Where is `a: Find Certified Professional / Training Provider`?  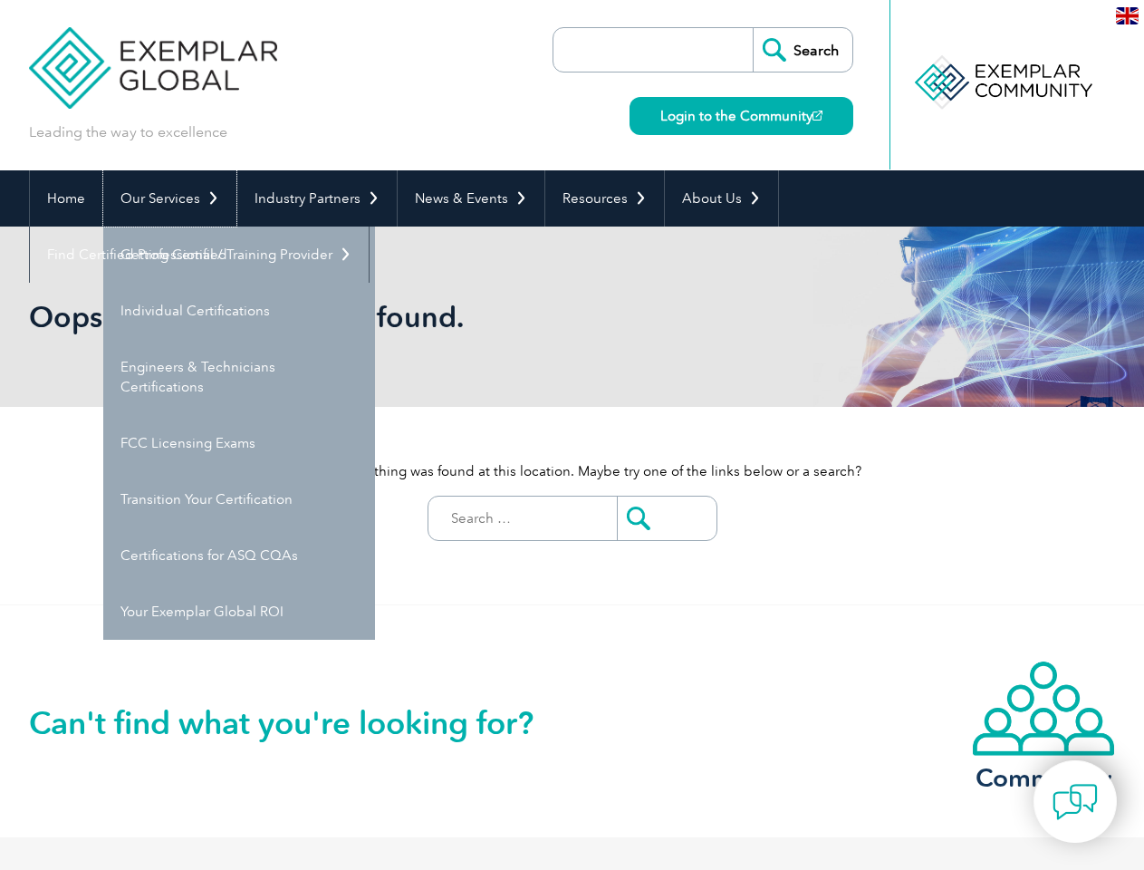
a: Find Certified Professional / Training Provider is located at coordinates (199, 255).